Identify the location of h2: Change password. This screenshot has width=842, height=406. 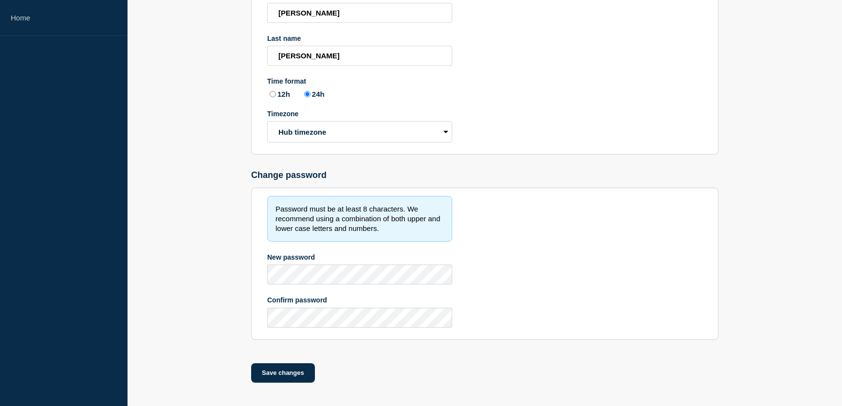
(485, 175).